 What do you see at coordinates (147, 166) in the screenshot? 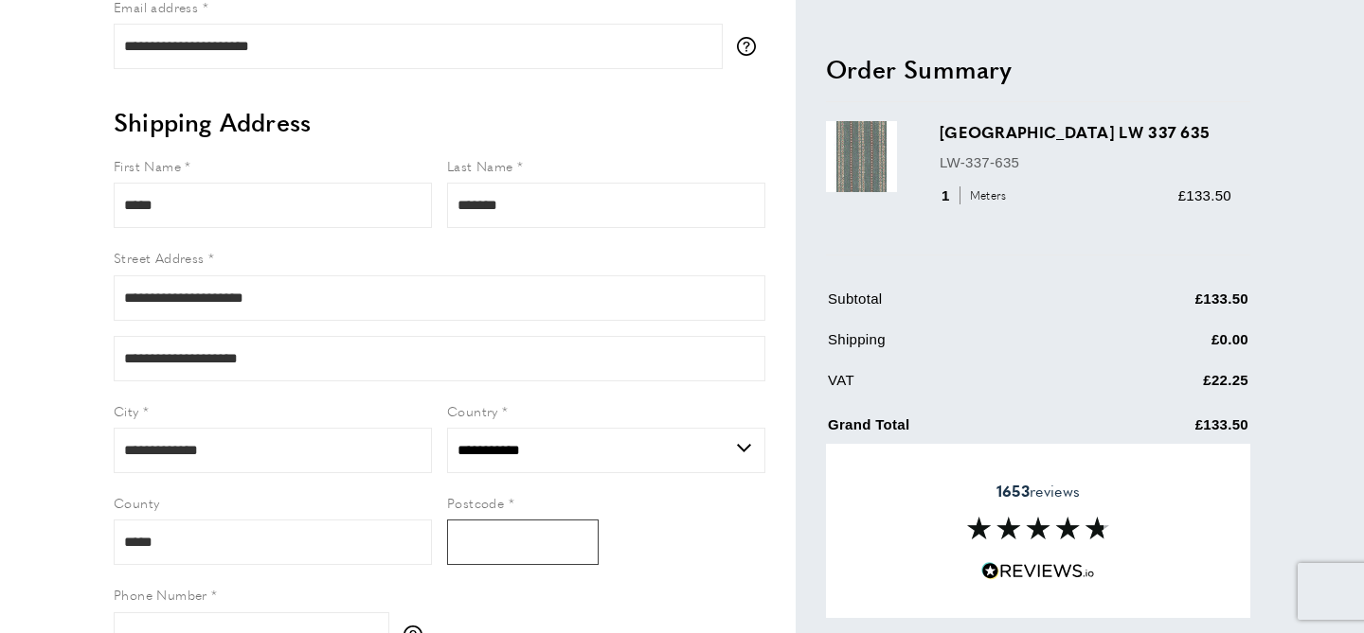
I see `span: First Name` at bounding box center [147, 166].